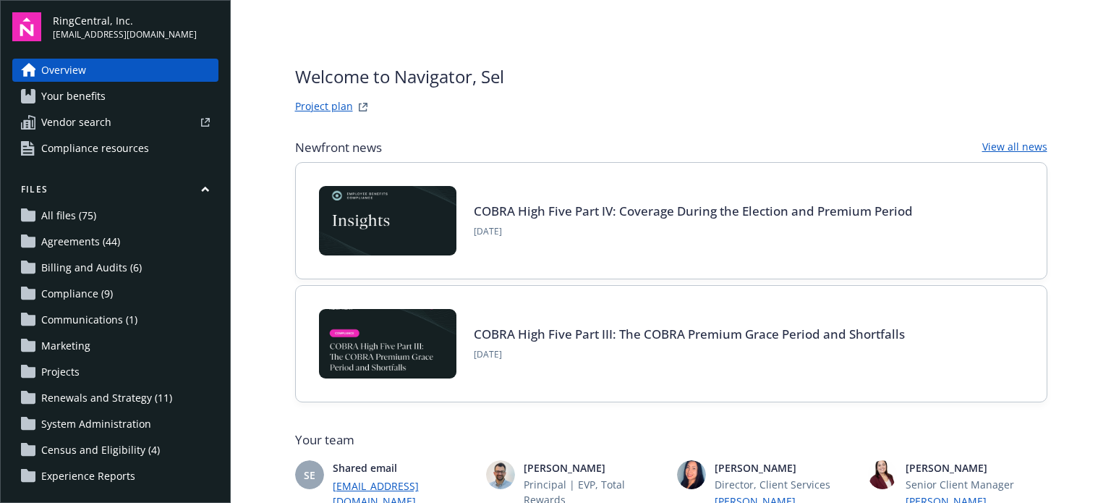 This screenshot has width=1111, height=503. Describe the element at coordinates (60, 372) in the screenshot. I see `span: Projects` at that location.